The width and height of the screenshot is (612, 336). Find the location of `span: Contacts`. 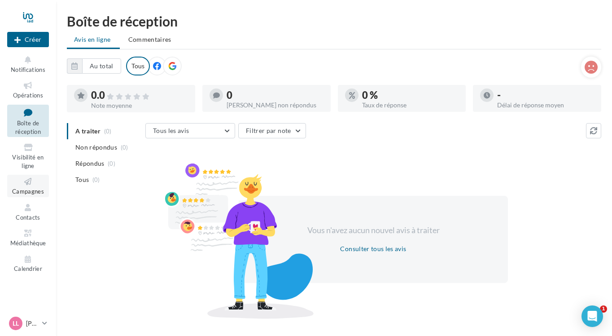

span: Contacts is located at coordinates (28, 217).